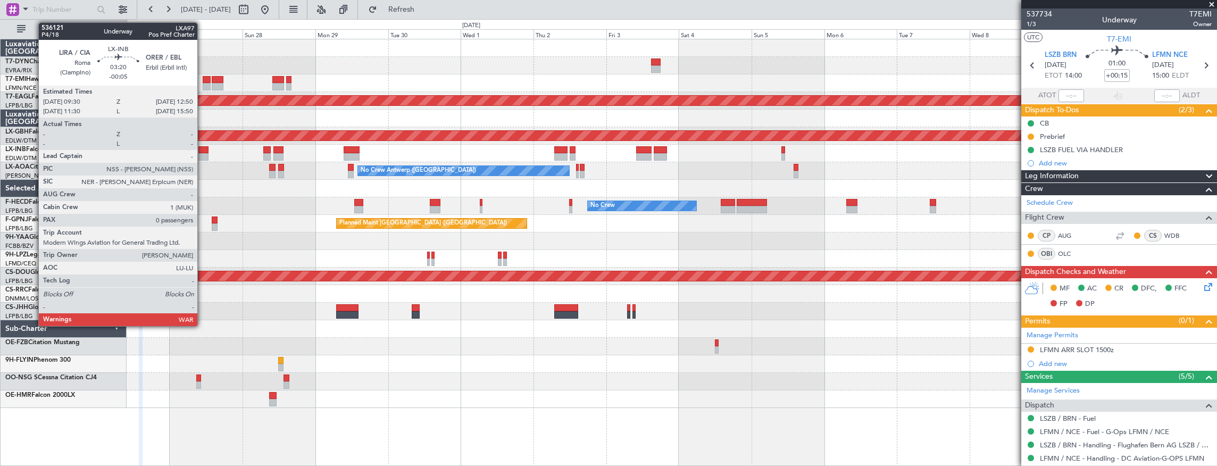 This screenshot has width=1217, height=466. Describe the element at coordinates (1033, 37) in the screenshot. I see `button: UTC` at that location.